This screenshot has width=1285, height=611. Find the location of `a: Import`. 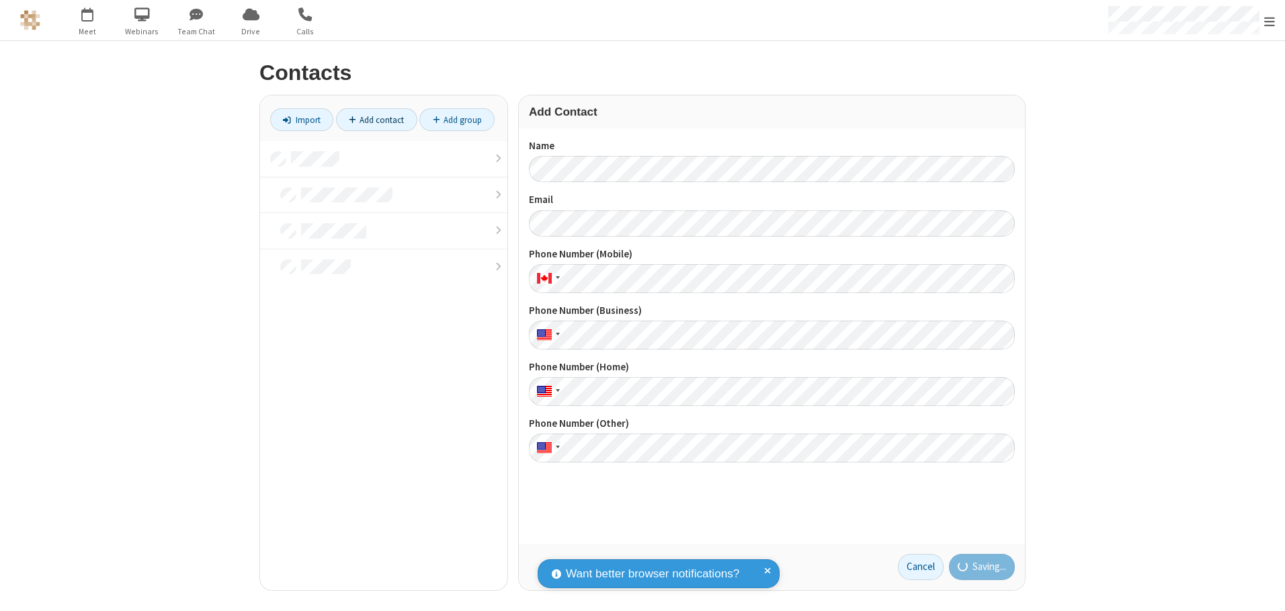

a: Import is located at coordinates (302, 120).